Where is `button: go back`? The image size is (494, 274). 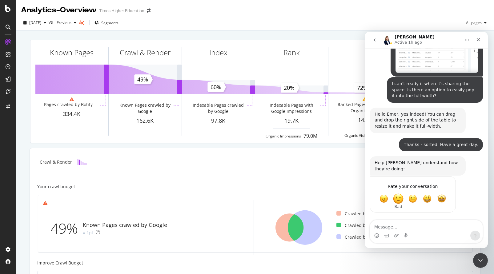
button: go back is located at coordinates (10, 8).